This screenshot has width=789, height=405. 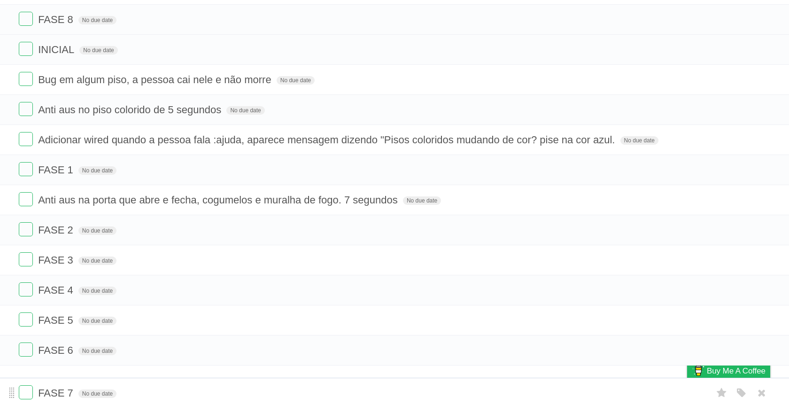 What do you see at coordinates (57, 290) in the screenshot?
I see `span: FASE 4` at bounding box center [57, 290].